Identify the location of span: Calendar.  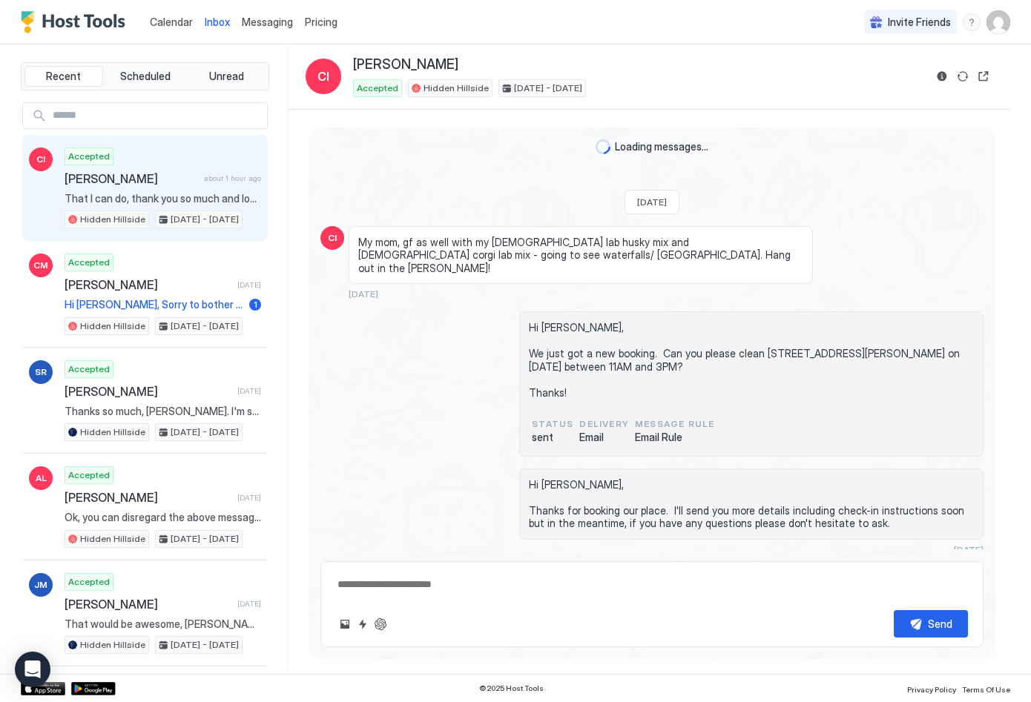
(171, 22).